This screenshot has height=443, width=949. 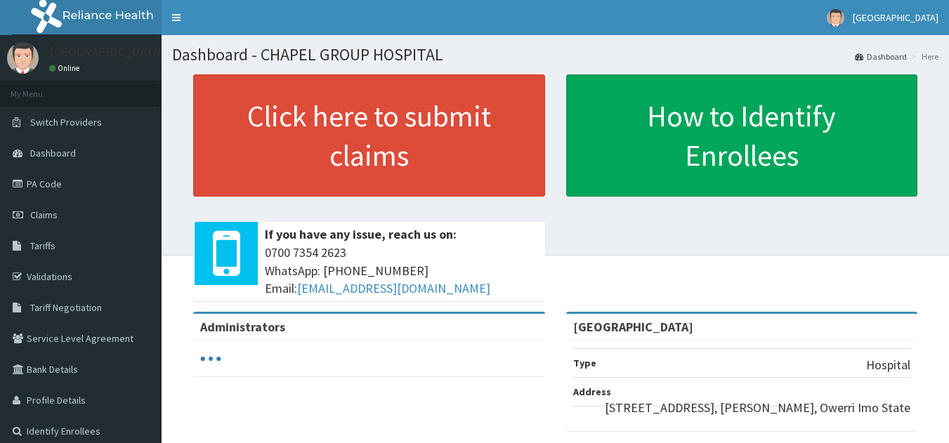 What do you see at coordinates (66, 68) in the screenshot?
I see `a: Online` at bounding box center [66, 68].